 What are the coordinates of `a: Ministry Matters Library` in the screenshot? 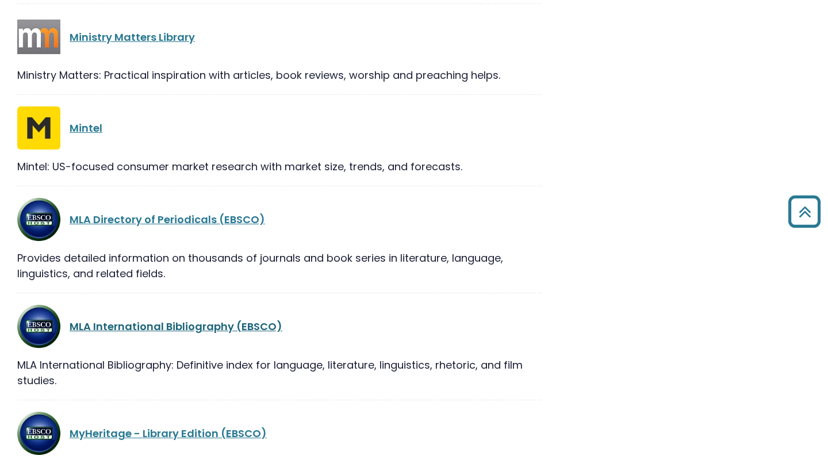 It's located at (132, 37).